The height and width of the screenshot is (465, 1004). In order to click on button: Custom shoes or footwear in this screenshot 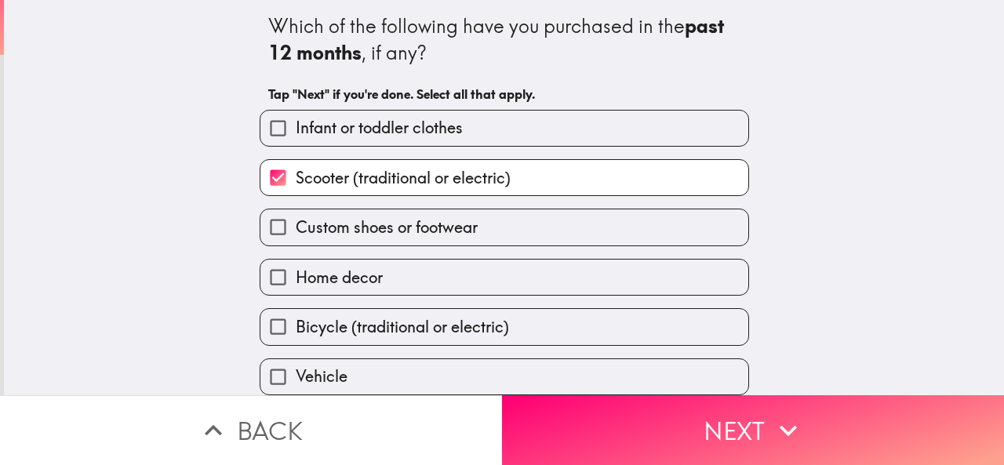, I will do `click(504, 227)`.